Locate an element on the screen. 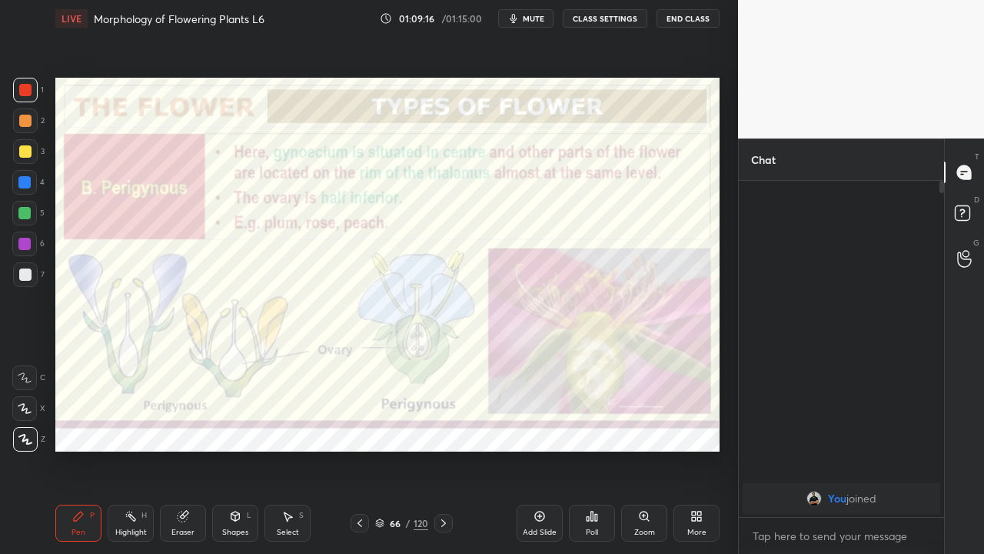 This screenshot has height=554, width=984. div: 2 is located at coordinates (28, 121).